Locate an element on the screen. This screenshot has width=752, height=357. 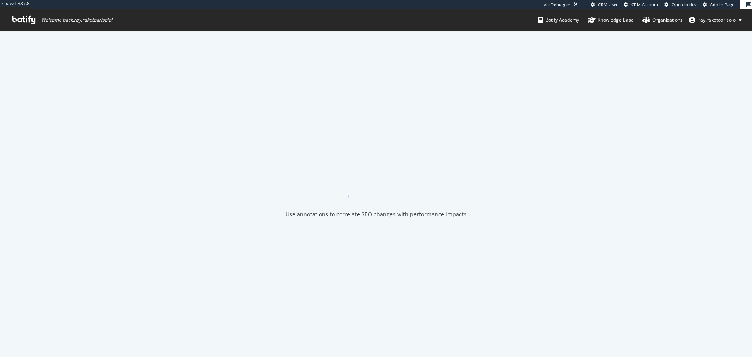
a: Open in dev is located at coordinates (680, 5).